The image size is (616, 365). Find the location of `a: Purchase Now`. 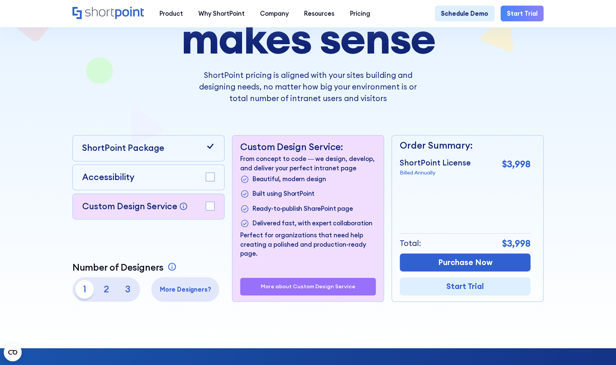

a: Purchase Now is located at coordinates (465, 262).